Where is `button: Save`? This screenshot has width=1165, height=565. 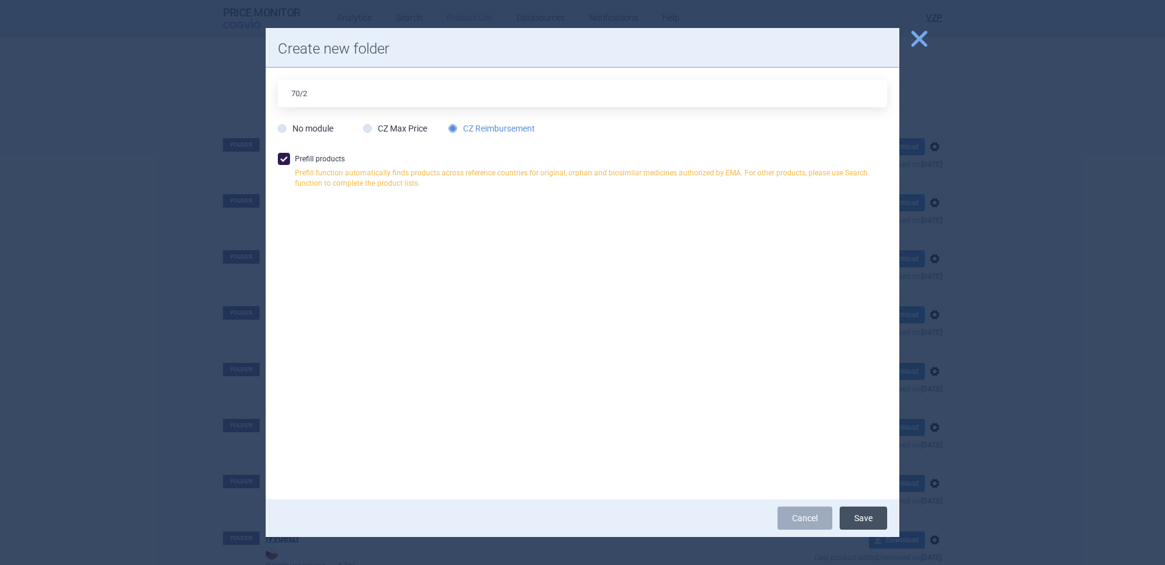 button: Save is located at coordinates (863, 518).